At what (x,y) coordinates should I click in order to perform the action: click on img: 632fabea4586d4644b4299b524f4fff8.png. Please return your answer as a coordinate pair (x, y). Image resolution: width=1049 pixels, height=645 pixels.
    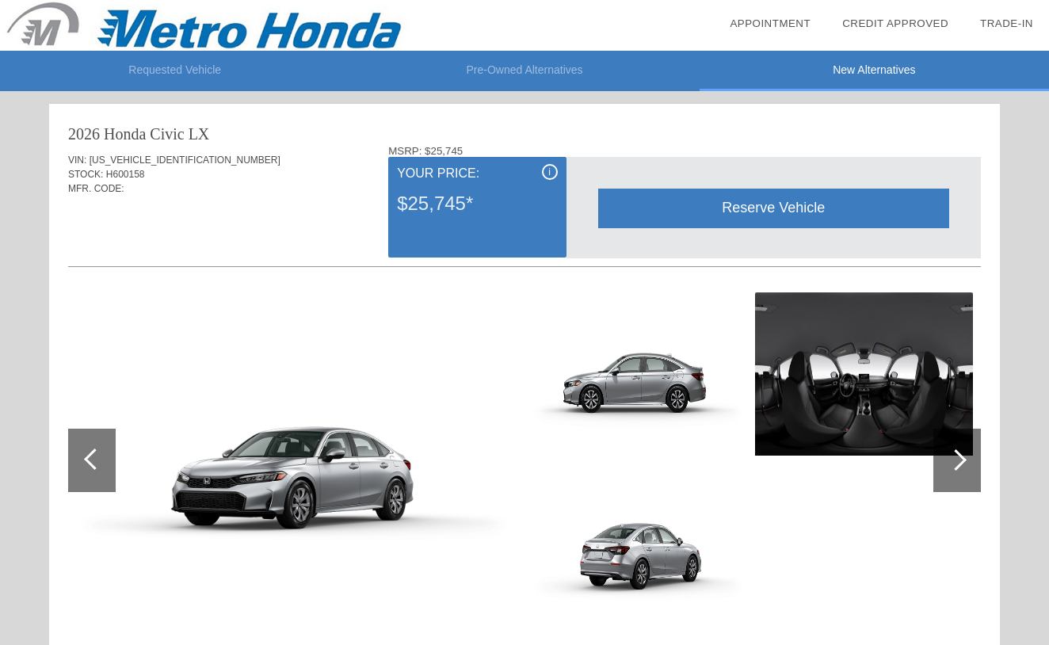
    Looking at the image, I should click on (638, 374).